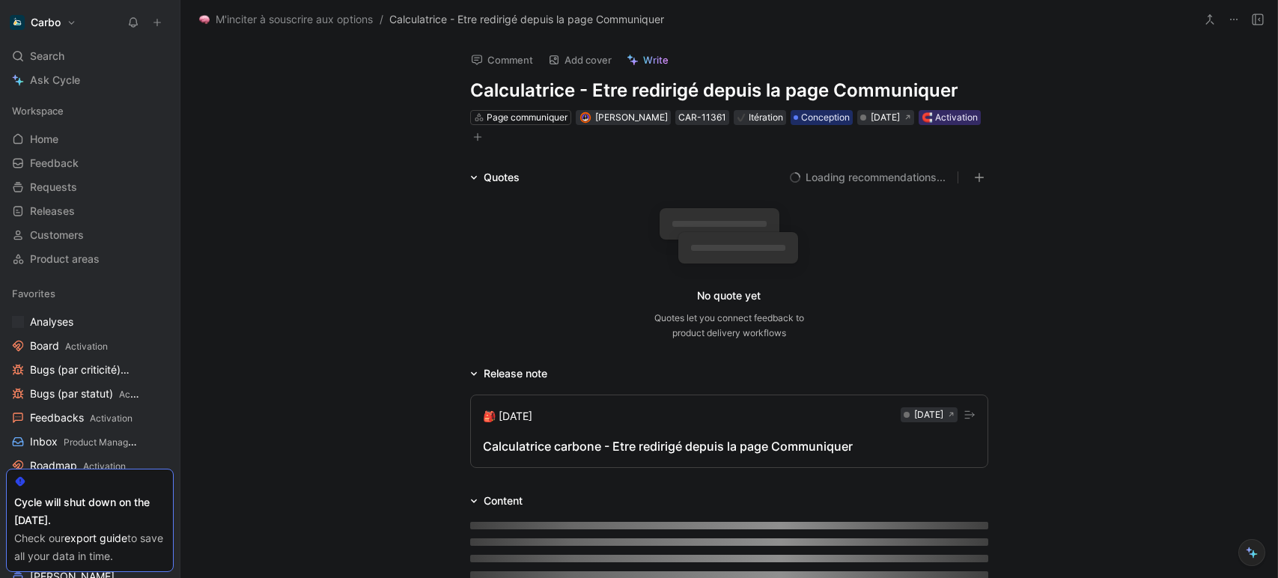 The image size is (1278, 578). I want to click on div: Check our to save all your data in time., so click(90, 547).